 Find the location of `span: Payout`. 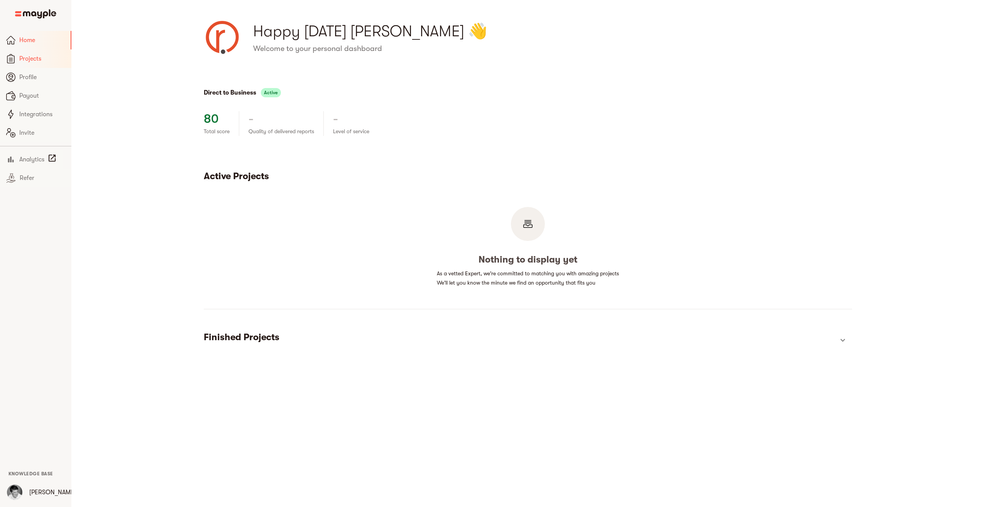

span: Payout is located at coordinates (42, 96).